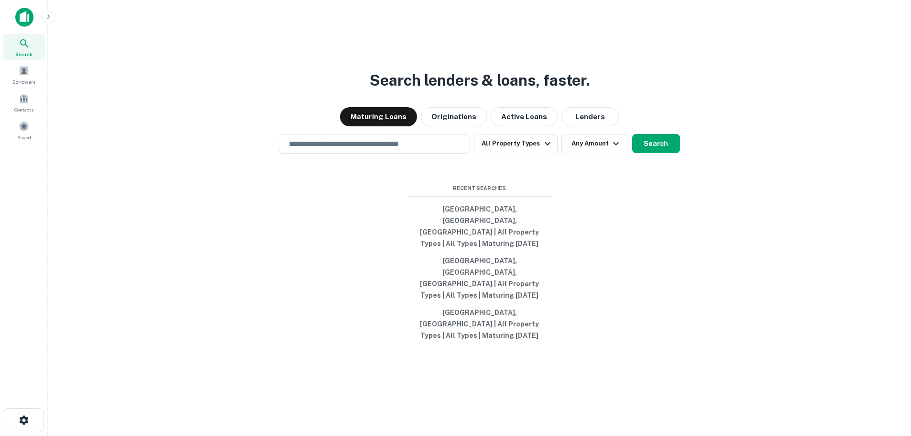 The image size is (911, 436). What do you see at coordinates (24, 110) in the screenshot?
I see `span: Contacts` at bounding box center [24, 110].